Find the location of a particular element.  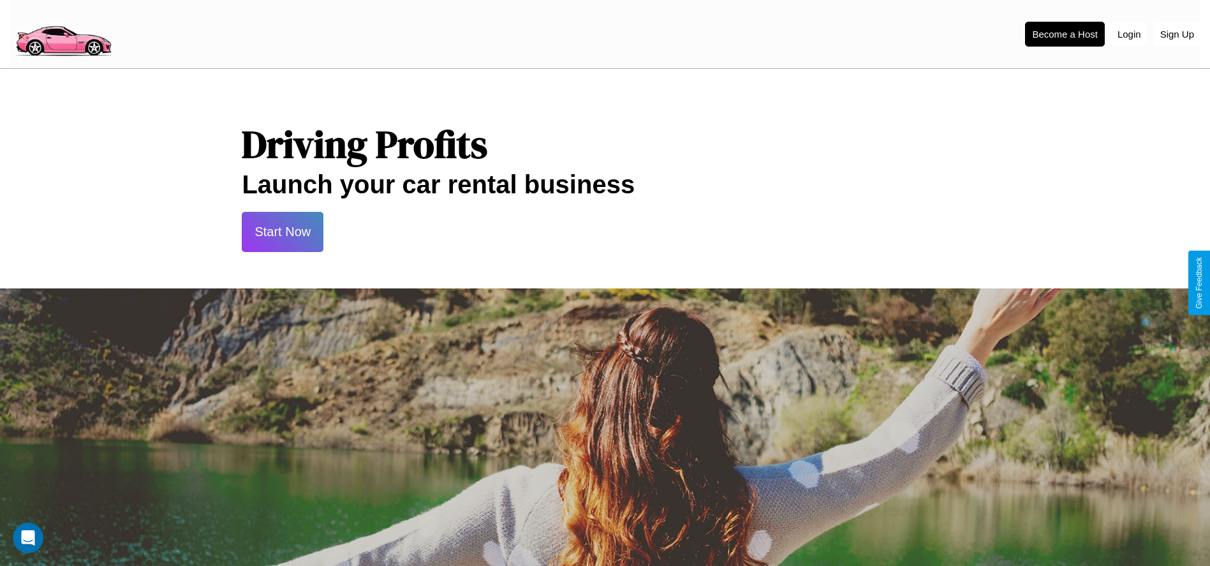

div: Give Feedback is located at coordinates (1199, 282).